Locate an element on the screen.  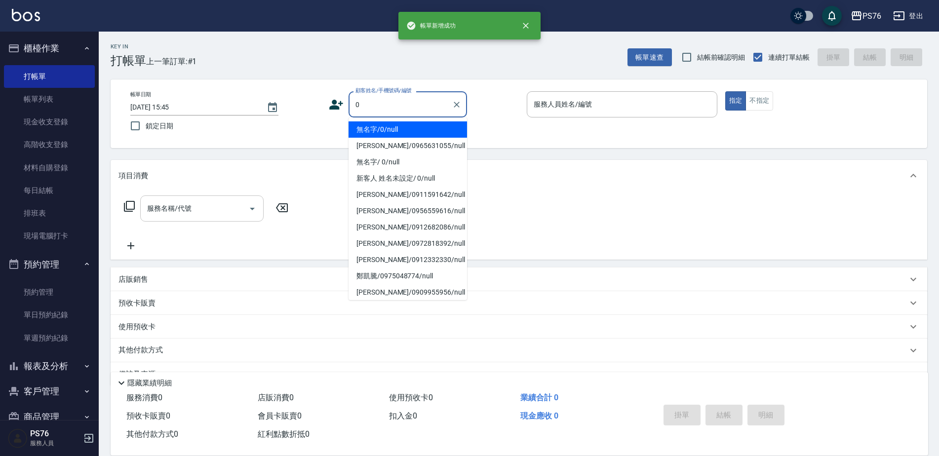
div: PS76 is located at coordinates (872, 16).